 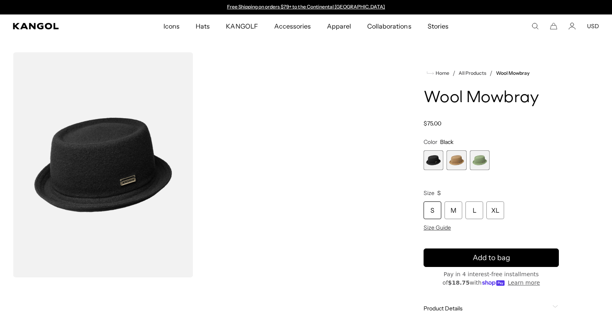 I want to click on span: Add to bag, so click(x=491, y=258).